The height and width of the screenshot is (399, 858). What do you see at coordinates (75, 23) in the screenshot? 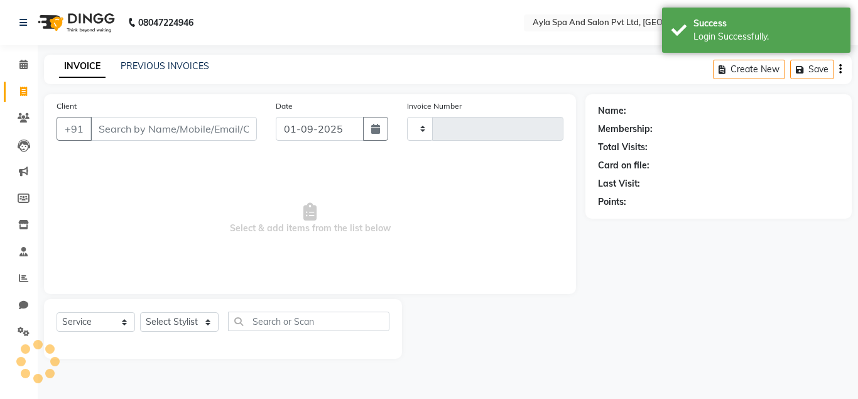
I see `img: logo` at bounding box center [75, 23].